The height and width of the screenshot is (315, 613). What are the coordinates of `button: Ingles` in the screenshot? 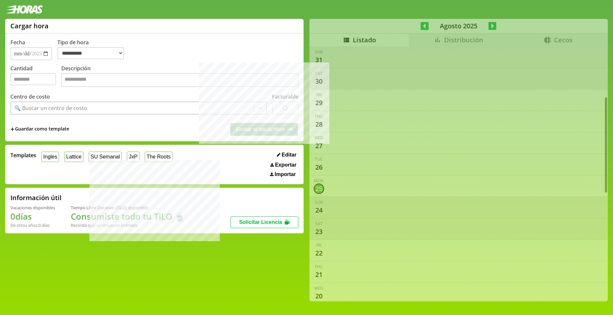 It's located at (50, 157).